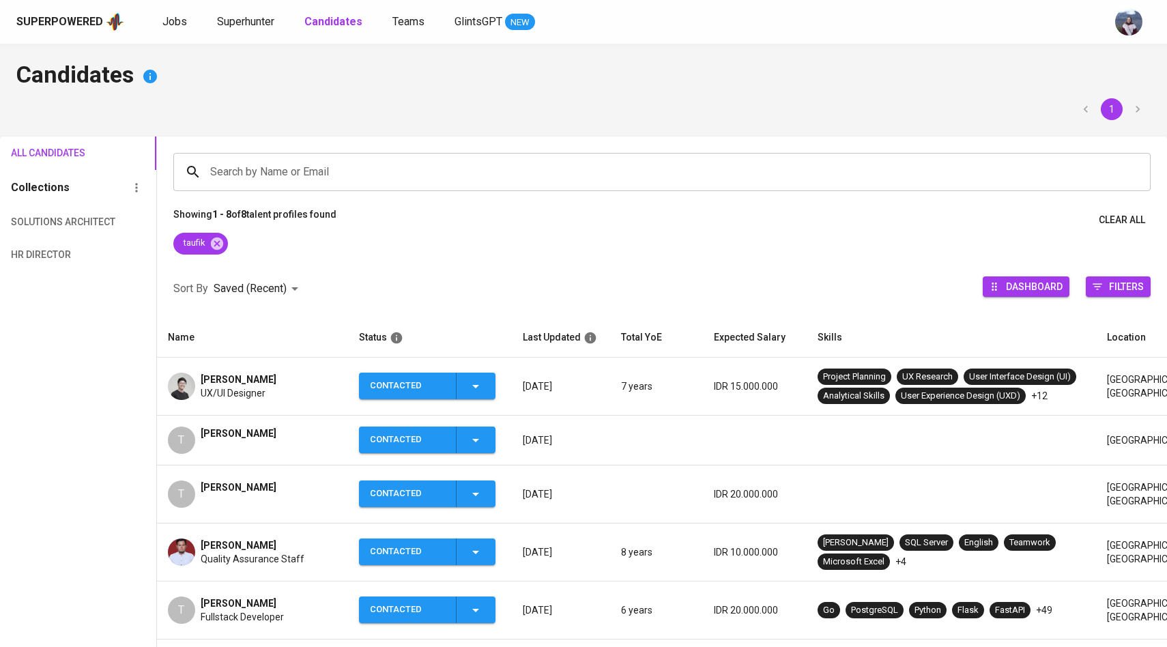 This screenshot has width=1167, height=647. I want to click on span: Jobs, so click(175, 21).